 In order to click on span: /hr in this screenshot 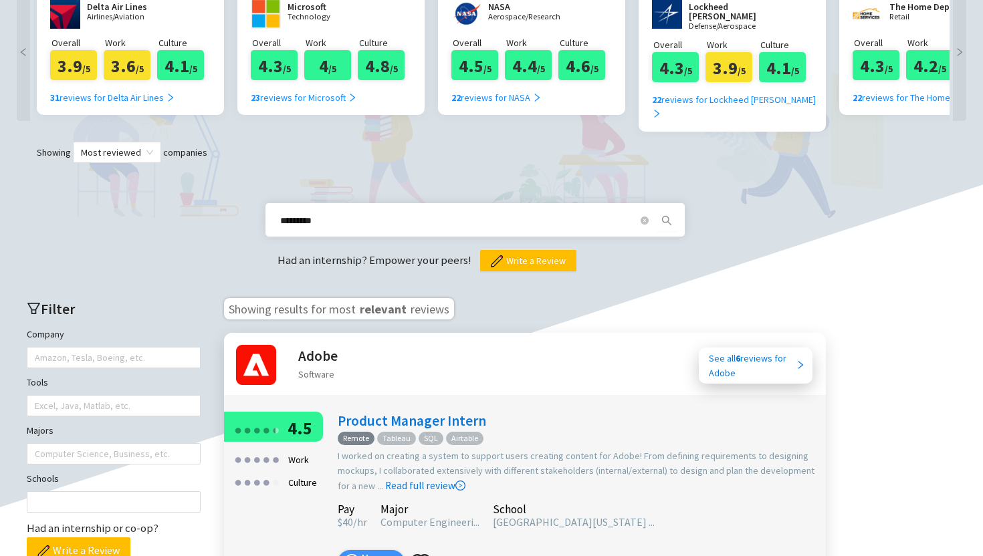, I will do `click(360, 522)`.